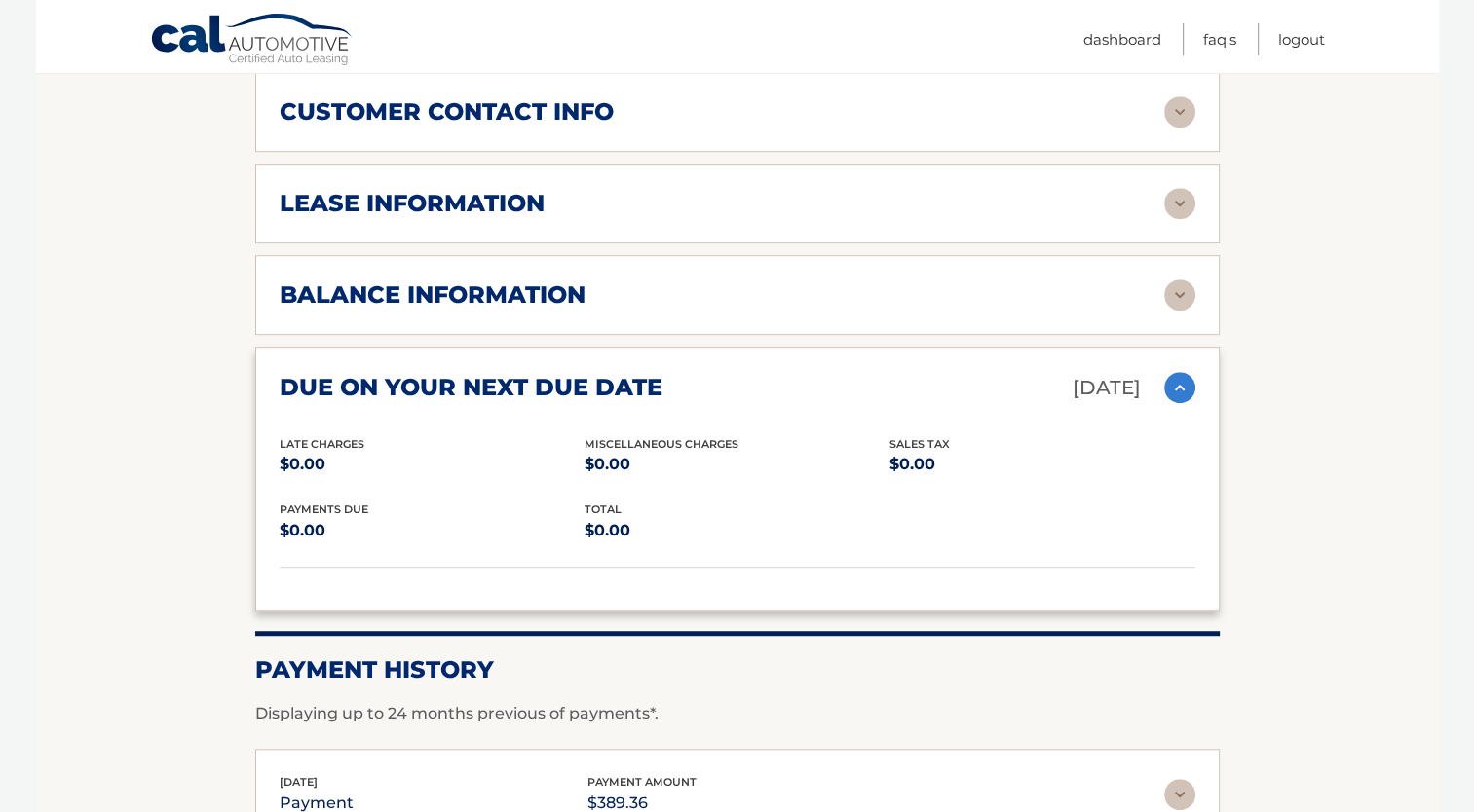 This screenshot has width=1474, height=812. What do you see at coordinates (603, 509) in the screenshot?
I see `span: total` at bounding box center [603, 509].